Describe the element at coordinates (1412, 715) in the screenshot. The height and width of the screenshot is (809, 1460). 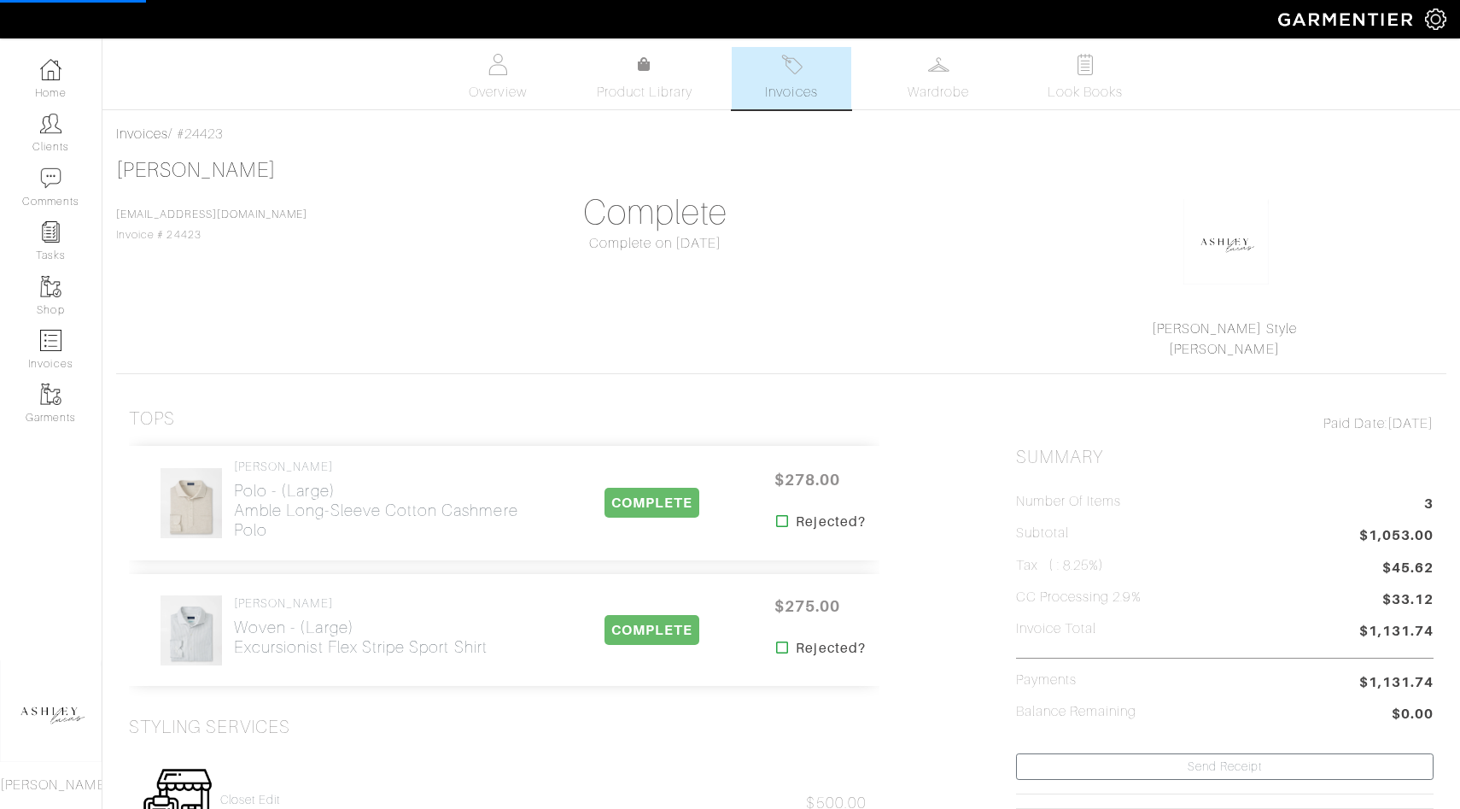
I see `span: $0.00` at that location.